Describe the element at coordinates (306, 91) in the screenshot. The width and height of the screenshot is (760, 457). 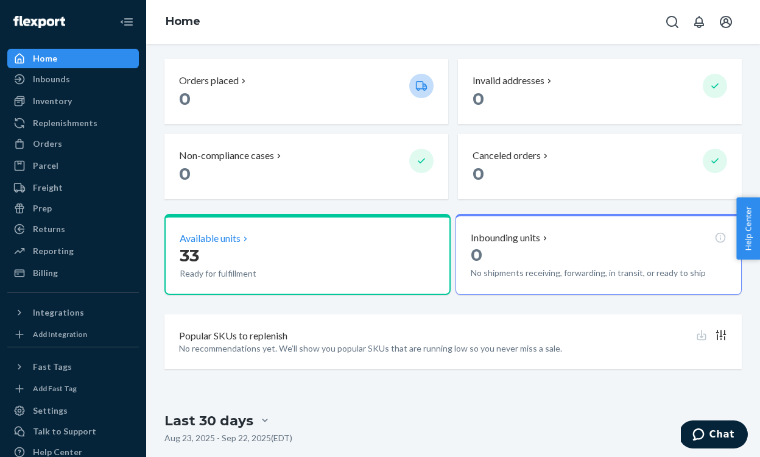
I see `button: Orders placed 0` at that location.